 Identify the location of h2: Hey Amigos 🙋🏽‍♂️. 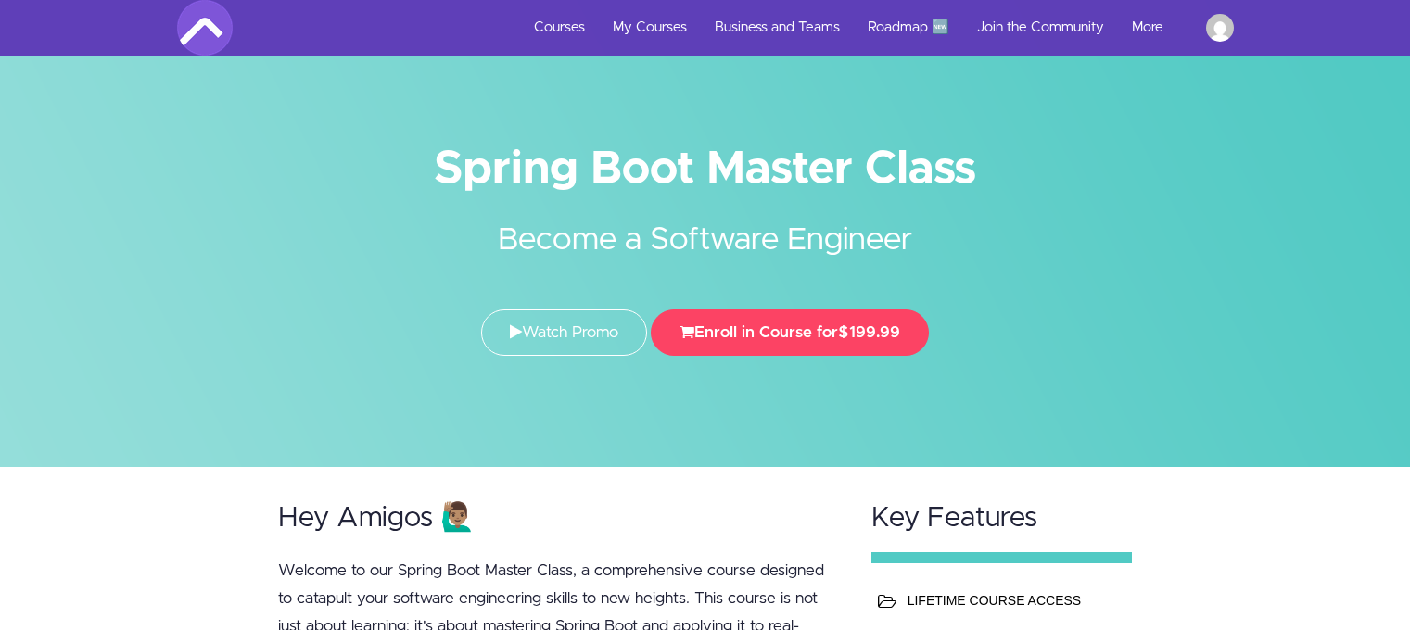
(557, 518).